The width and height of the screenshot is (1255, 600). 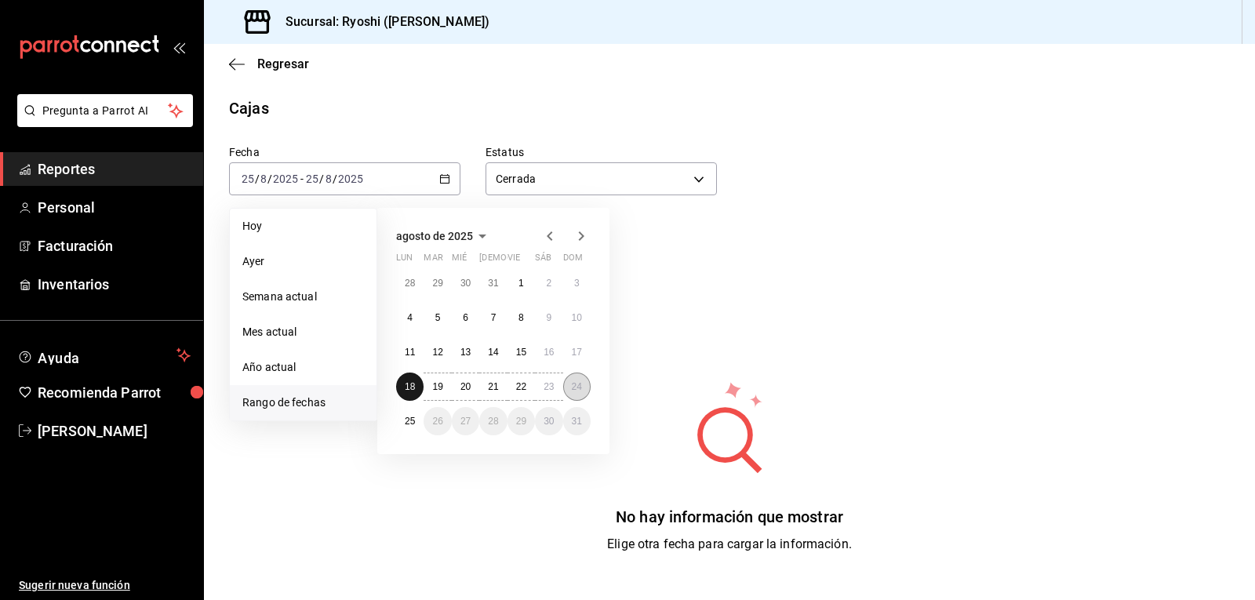 What do you see at coordinates (114, 169) in the screenshot?
I see `span: Reportes` at bounding box center [114, 169].